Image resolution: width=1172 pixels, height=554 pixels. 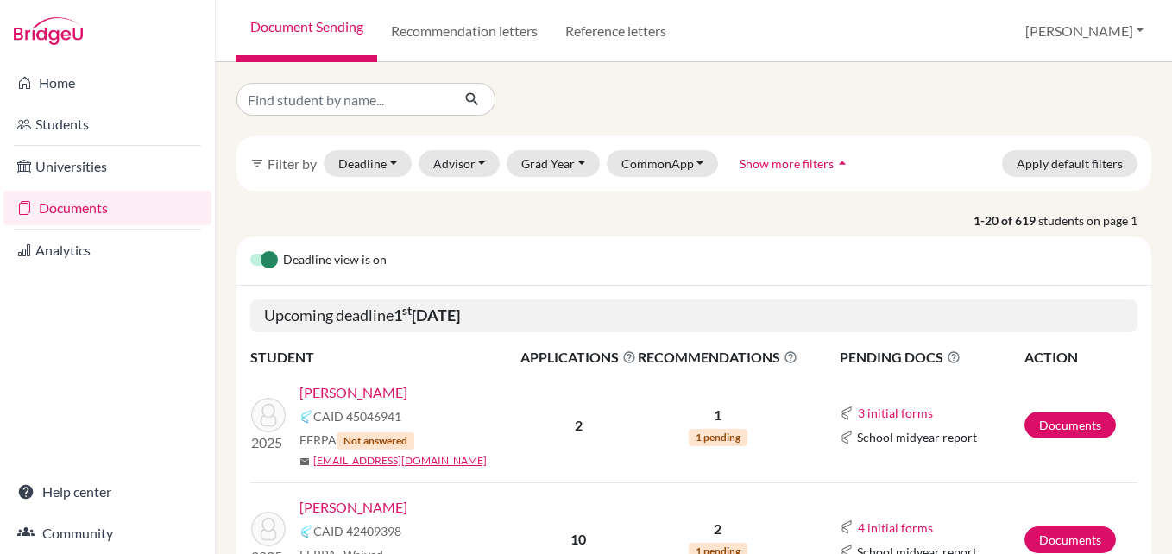 I want to click on a: Home, so click(x=107, y=83).